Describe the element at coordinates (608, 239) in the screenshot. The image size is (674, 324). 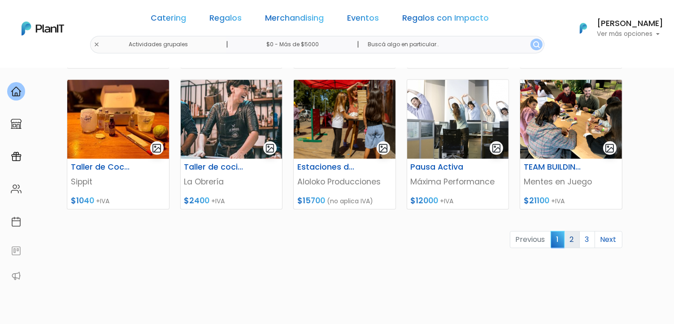
I see `a: Next` at that location.